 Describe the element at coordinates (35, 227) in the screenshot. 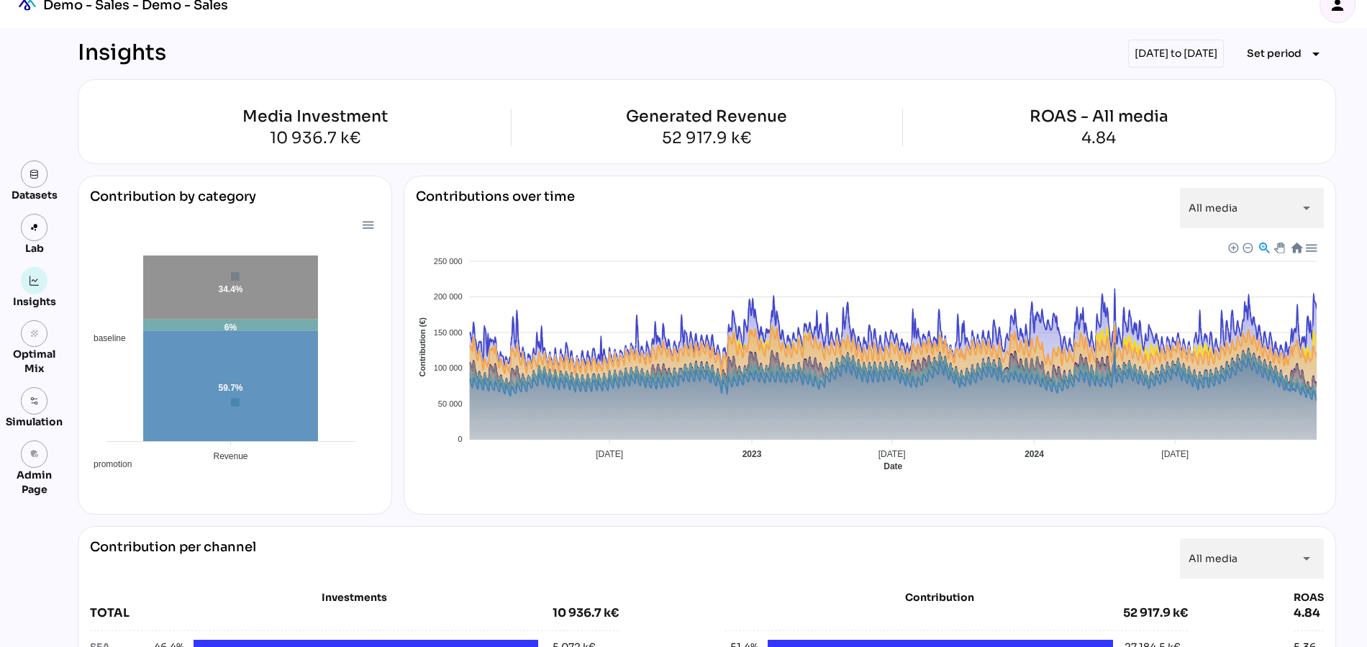

I see `img: lab.svg` at that location.